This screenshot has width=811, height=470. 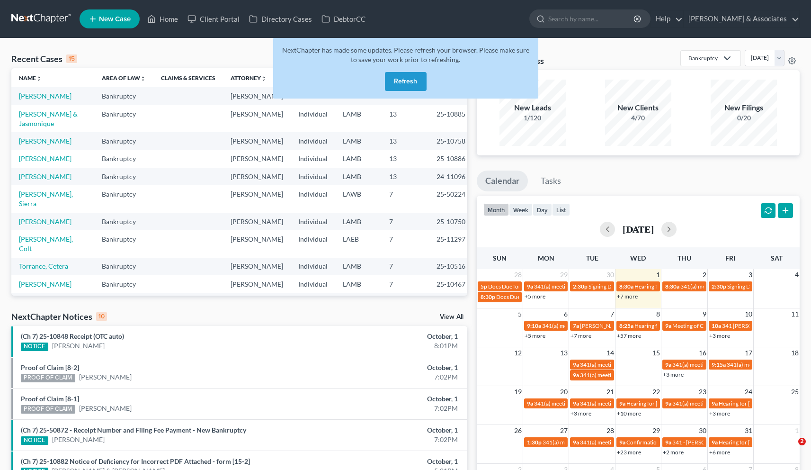 What do you see at coordinates (72, 336) in the screenshot?
I see `a: (Ch 7) 25-10848 Receipt (OTC auto)` at bounding box center [72, 336].